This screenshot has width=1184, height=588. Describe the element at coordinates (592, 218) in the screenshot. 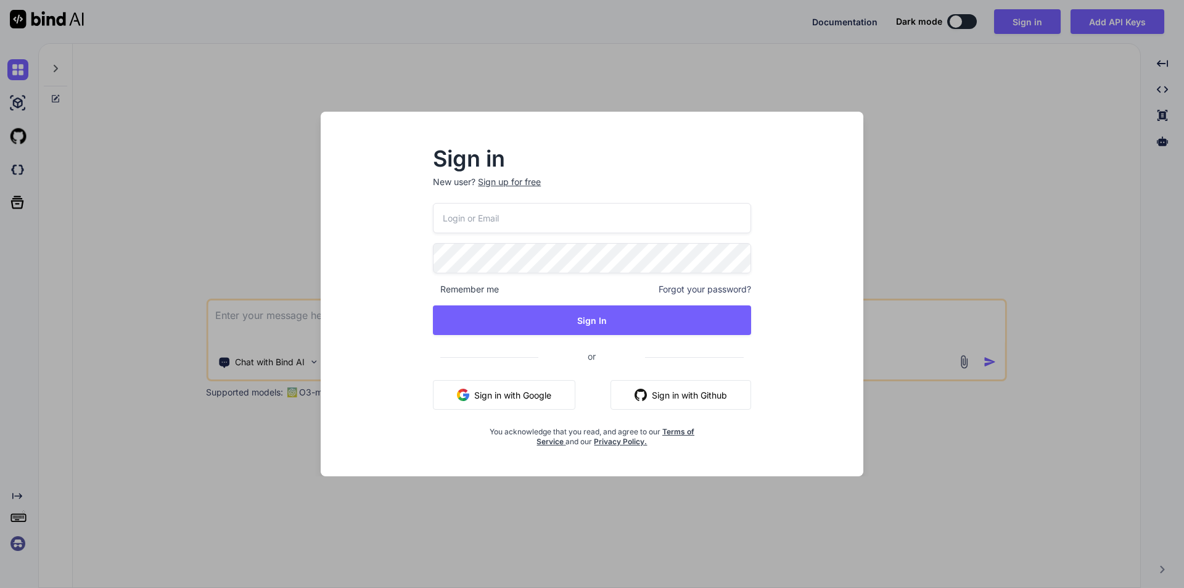

I see `input: Login or Email` at that location.